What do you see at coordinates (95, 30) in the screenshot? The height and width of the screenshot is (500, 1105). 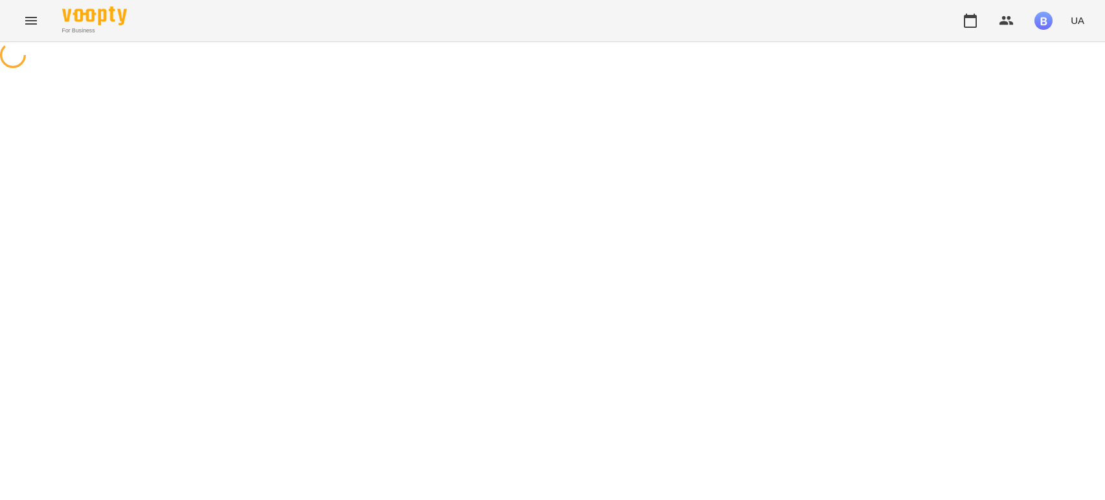 I see `span: For Business` at bounding box center [95, 30].